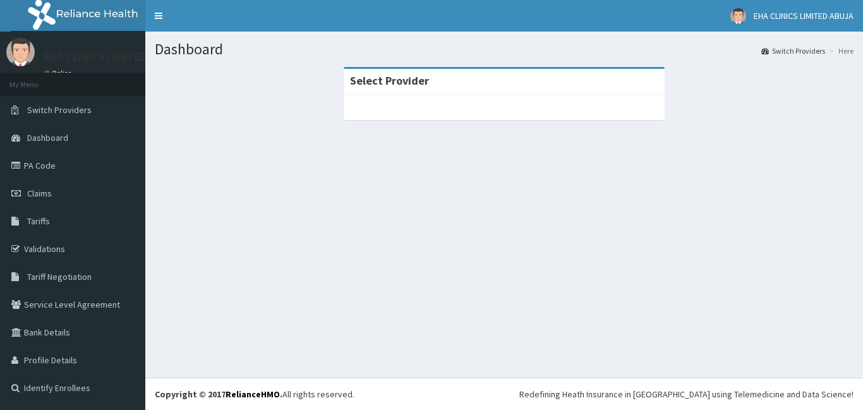  Describe the element at coordinates (59, 277) in the screenshot. I see `span: Tariff Negotiation` at that location.